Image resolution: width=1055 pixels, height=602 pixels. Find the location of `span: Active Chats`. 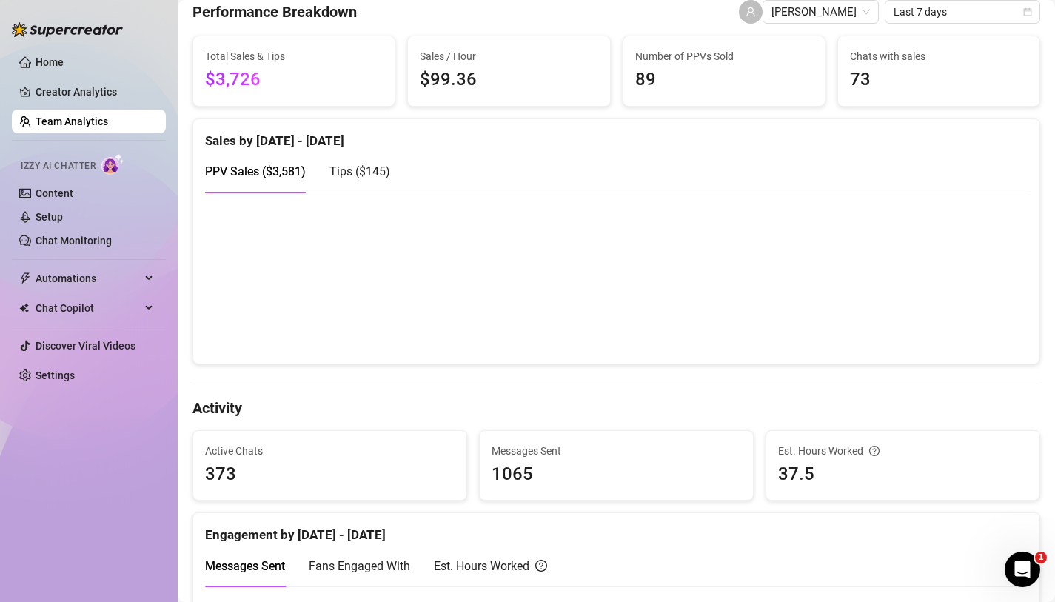

span: Active Chats is located at coordinates (329, 451).